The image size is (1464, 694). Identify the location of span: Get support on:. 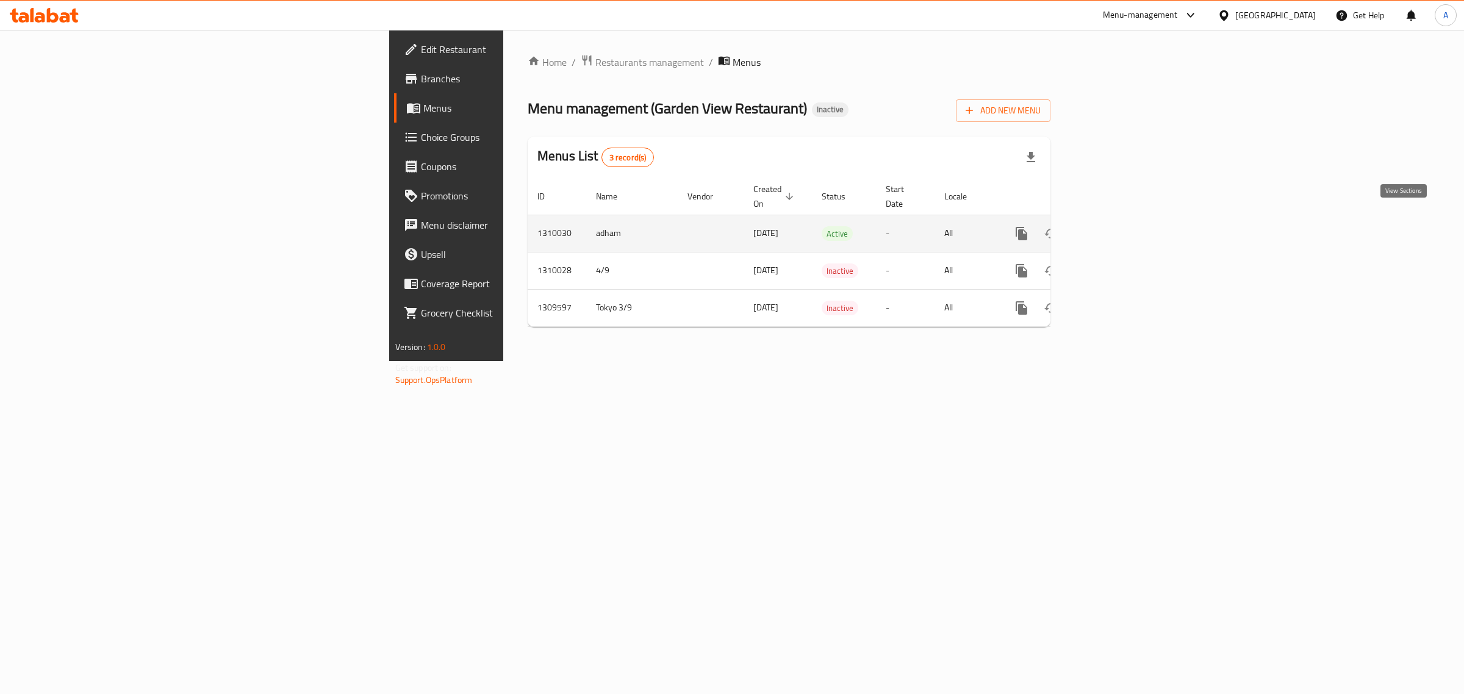
(423, 368).